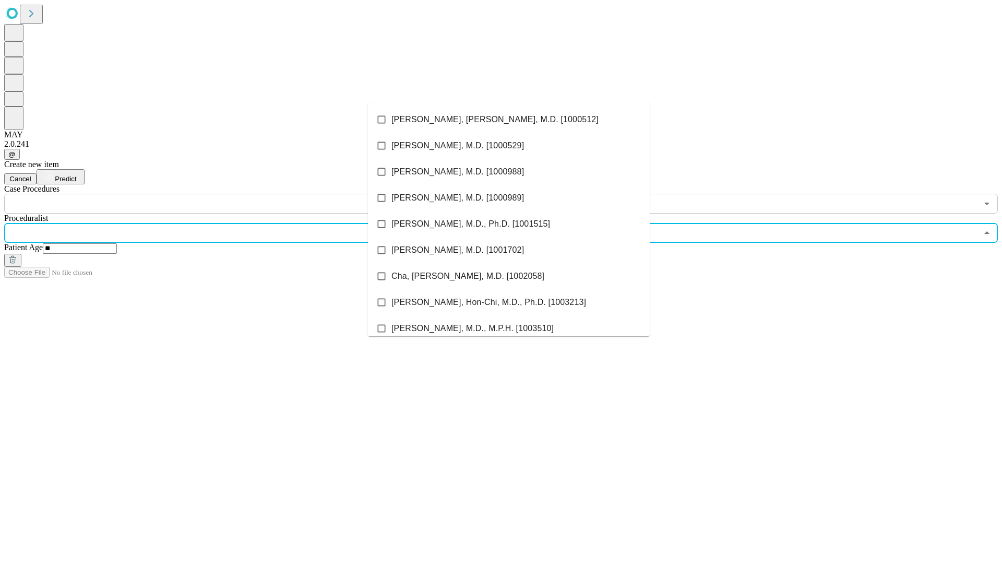 The height and width of the screenshot is (564, 1002). Describe the element at coordinates (61, 176) in the screenshot. I see `button: Predict` at that location.